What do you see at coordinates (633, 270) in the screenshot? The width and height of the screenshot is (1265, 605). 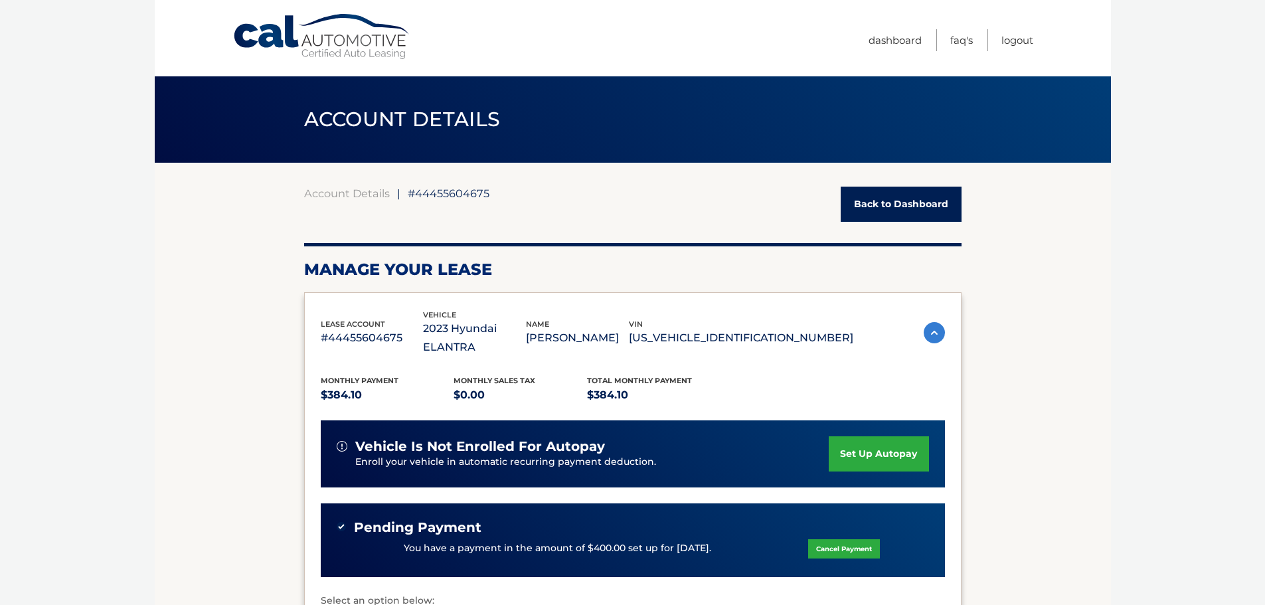 I see `h2: Manage Your Lease` at bounding box center [633, 270].